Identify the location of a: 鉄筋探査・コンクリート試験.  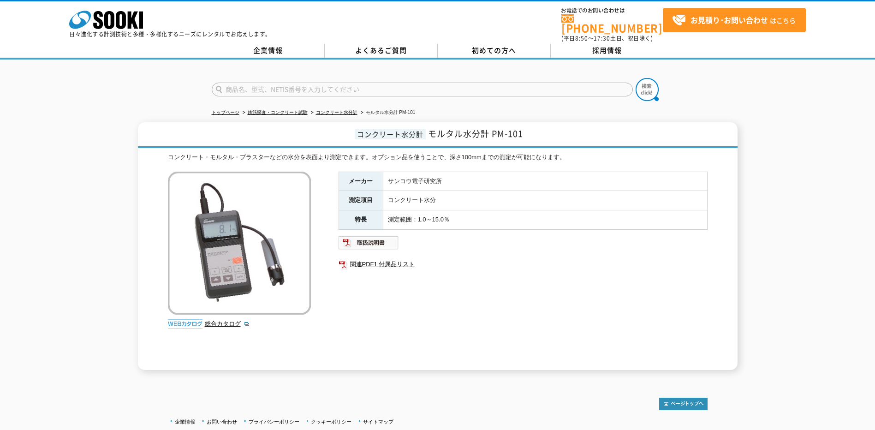
(278, 112).